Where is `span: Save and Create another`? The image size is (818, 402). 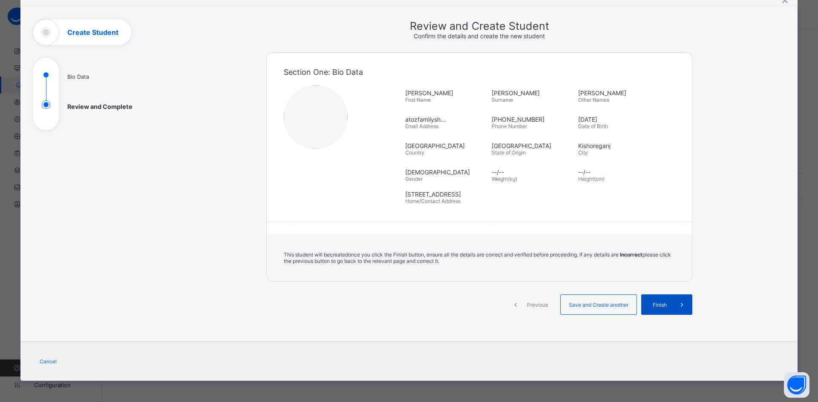 span: Save and Create another is located at coordinates (598, 305).